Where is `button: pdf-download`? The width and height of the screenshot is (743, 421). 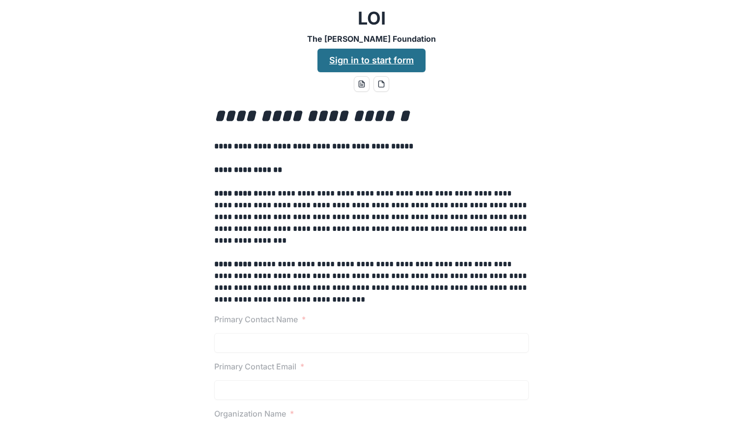
button: pdf-download is located at coordinates (381, 84).